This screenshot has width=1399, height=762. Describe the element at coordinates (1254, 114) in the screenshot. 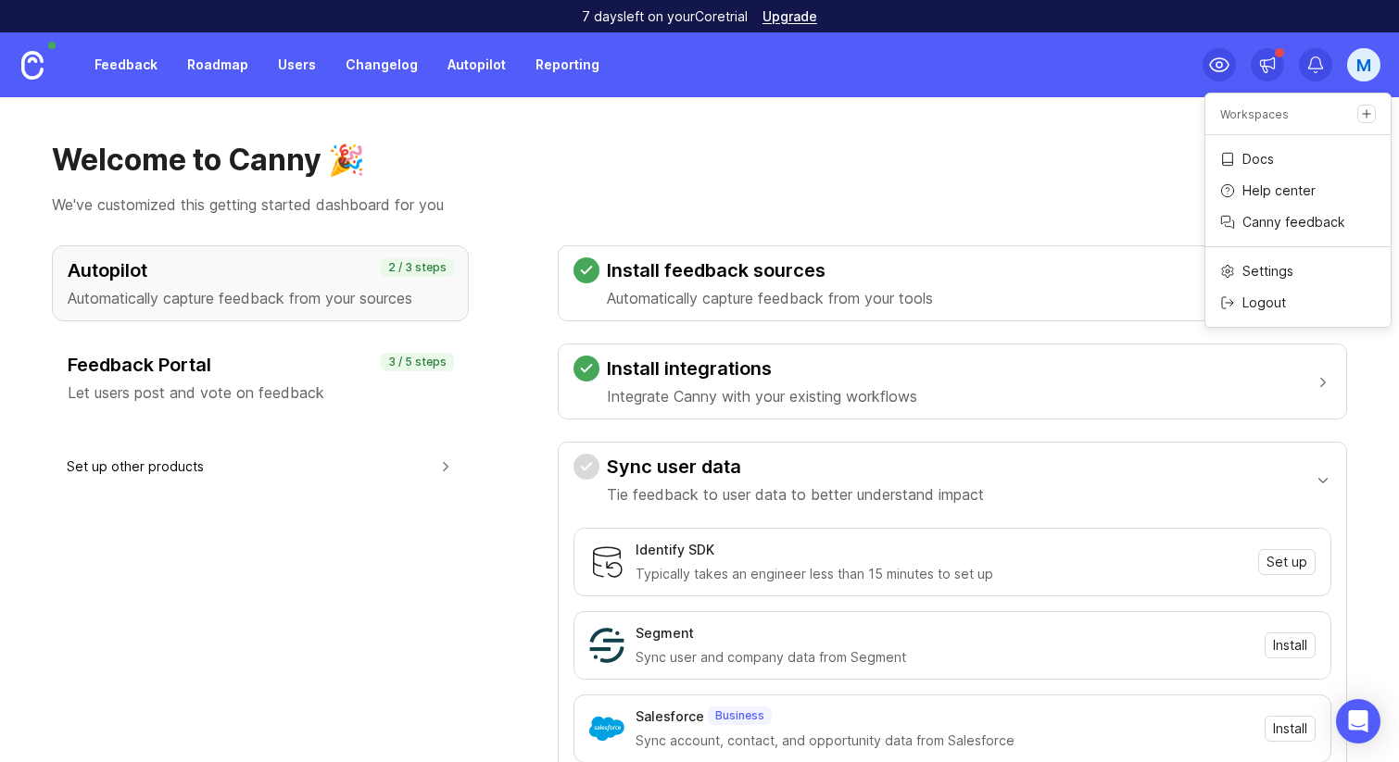

I see `p: Workspaces` at that location.